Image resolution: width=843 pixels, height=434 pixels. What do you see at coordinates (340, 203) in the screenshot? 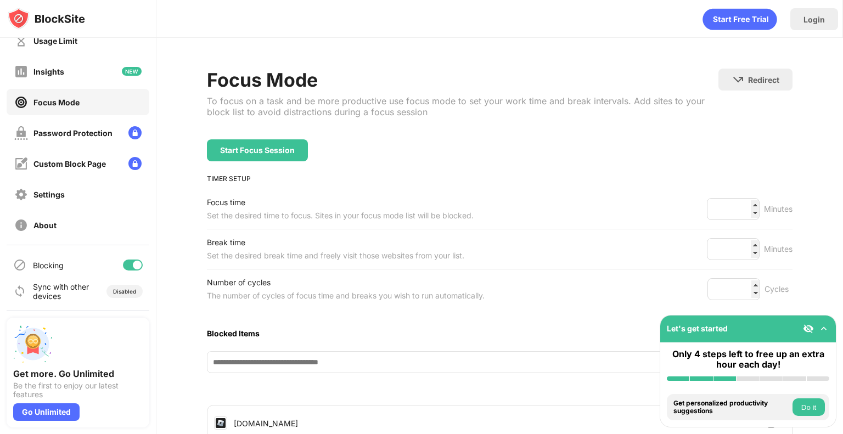
I see `div: Focus time` at bounding box center [340, 203].